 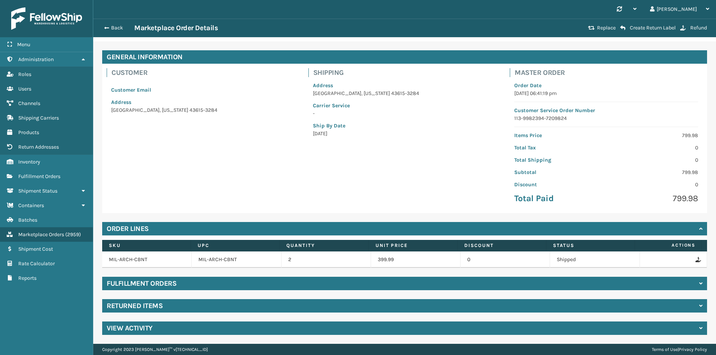 I want to click on button: Refund, so click(x=694, y=28).